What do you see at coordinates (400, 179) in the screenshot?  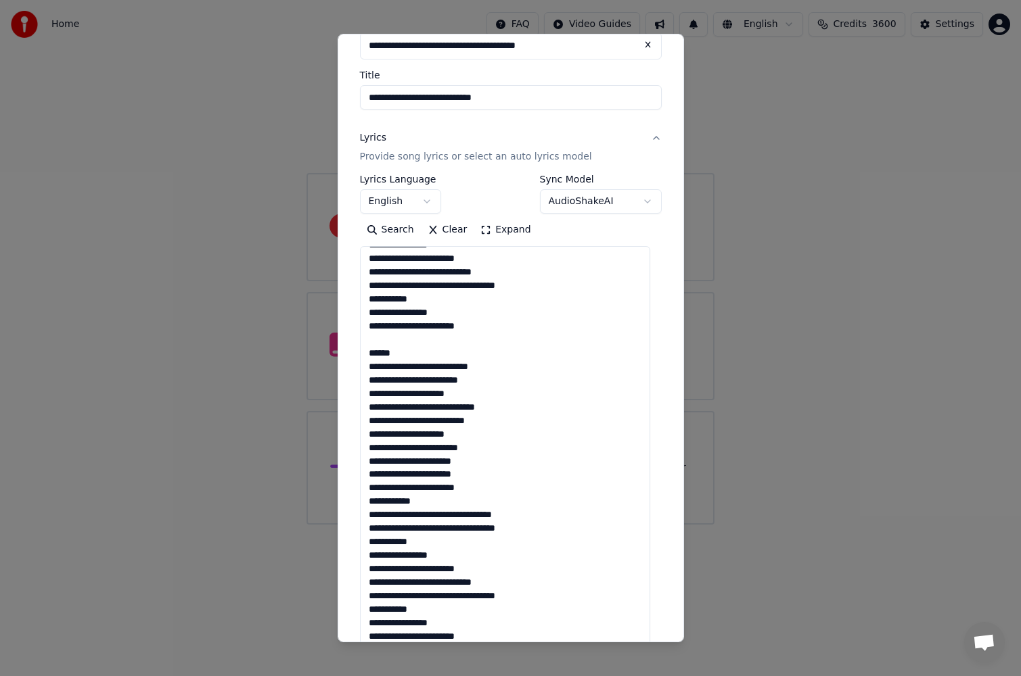 I see `label: Lyrics Language` at bounding box center [400, 179].